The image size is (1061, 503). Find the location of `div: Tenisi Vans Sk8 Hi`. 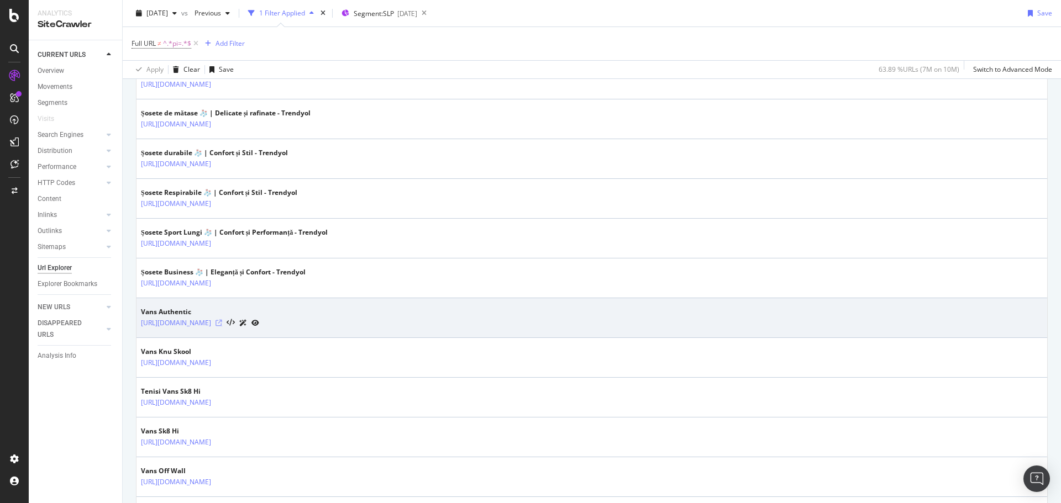

div: Tenisi Vans Sk8 Hi is located at coordinates (200, 392).